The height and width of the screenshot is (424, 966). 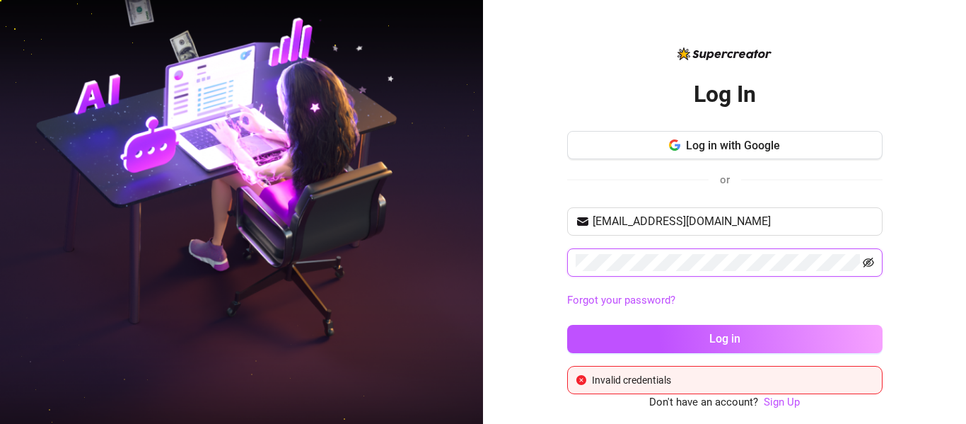 What do you see at coordinates (868, 262) in the screenshot?
I see `span: eye-invisible` at bounding box center [868, 262].